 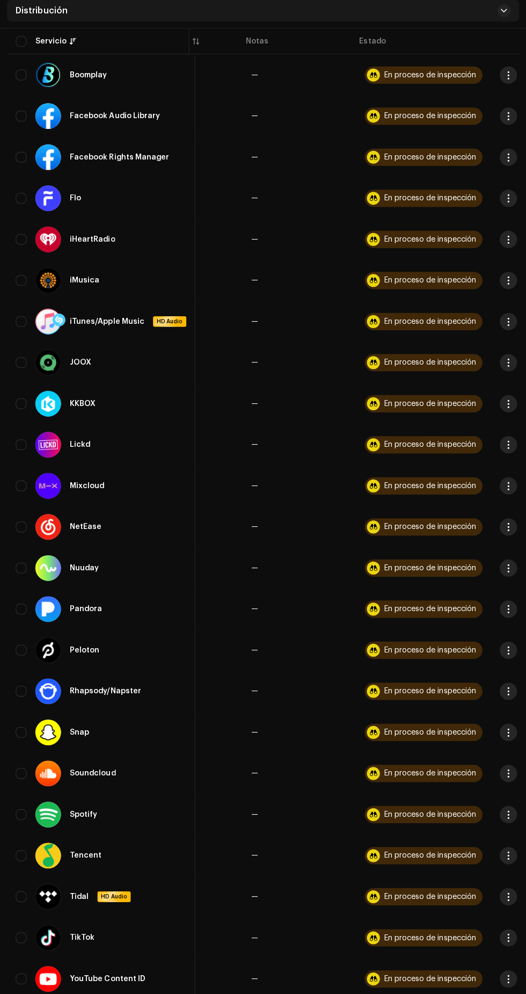 I want to click on div: YouTube Content ID, so click(x=109, y=979).